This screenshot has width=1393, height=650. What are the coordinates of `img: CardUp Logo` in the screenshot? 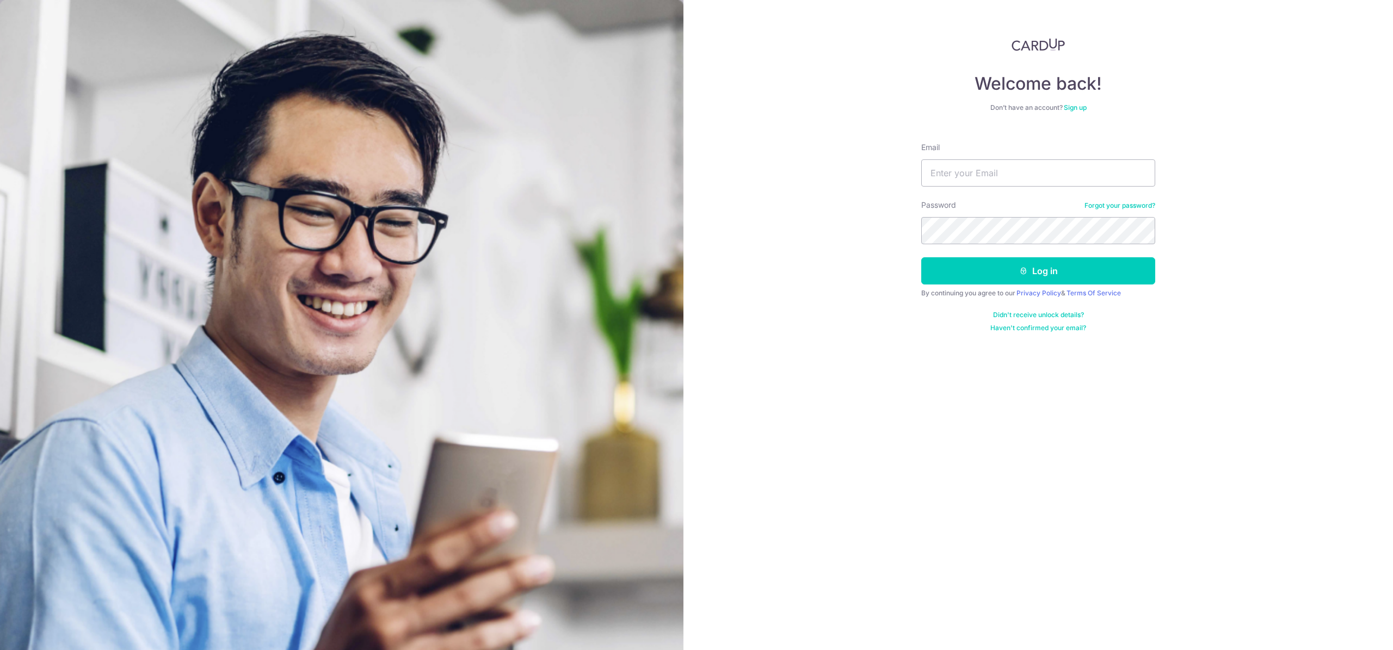 It's located at (1038, 45).